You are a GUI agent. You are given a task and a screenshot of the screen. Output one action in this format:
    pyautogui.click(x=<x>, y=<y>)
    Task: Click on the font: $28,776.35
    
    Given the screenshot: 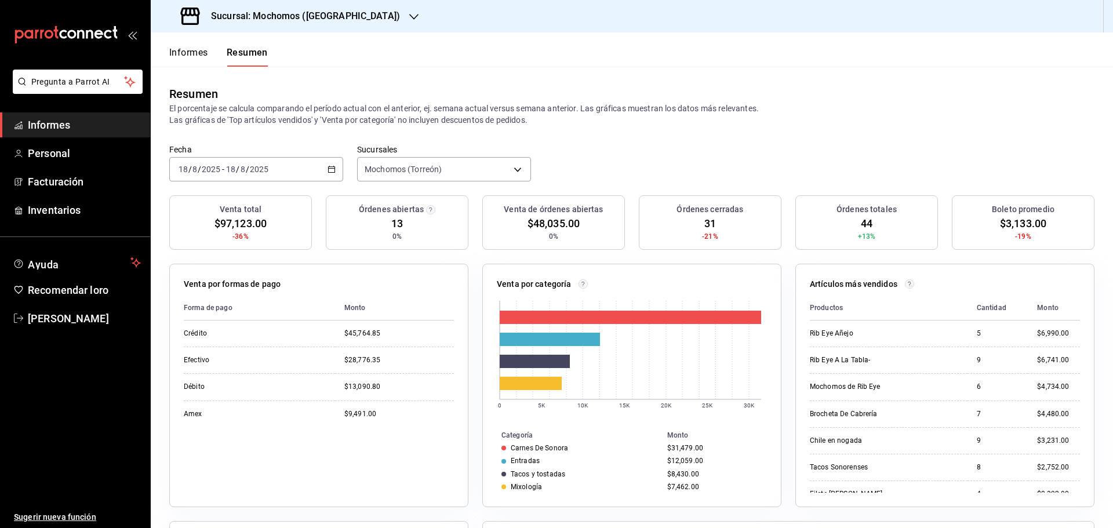 What is the action you would take?
    pyautogui.click(x=362, y=360)
    